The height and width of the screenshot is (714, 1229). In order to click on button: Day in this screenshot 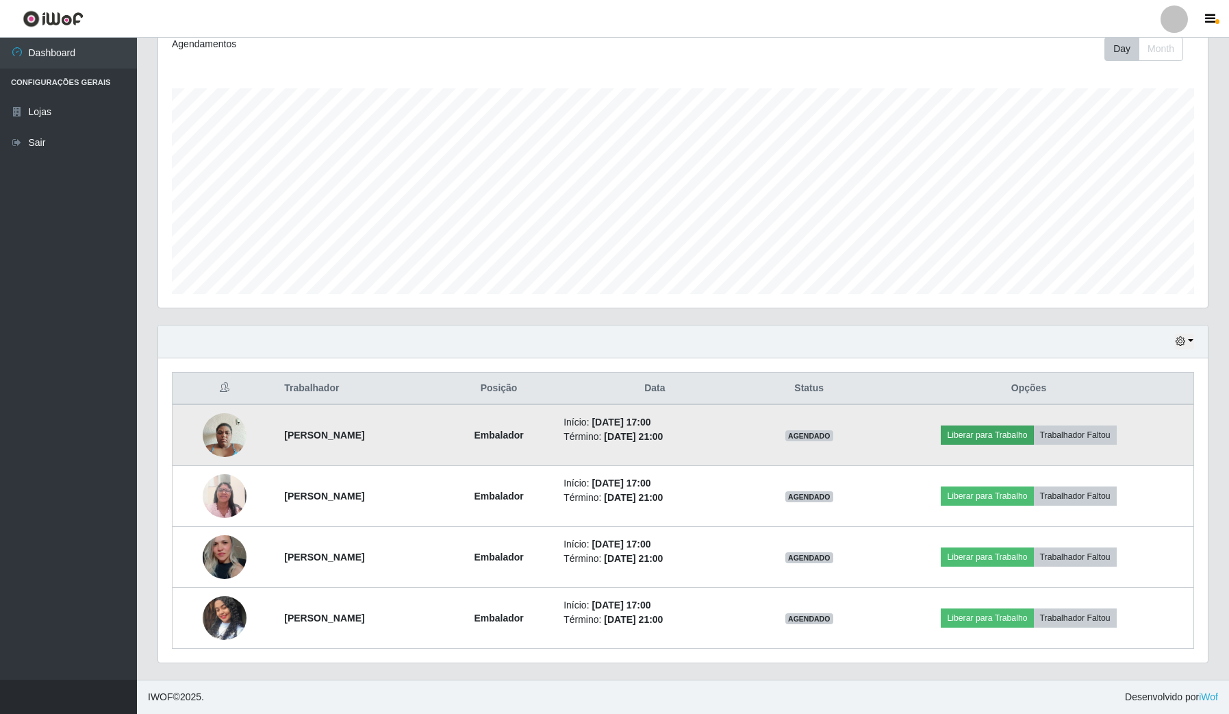, I will do `click(1122, 49)`.